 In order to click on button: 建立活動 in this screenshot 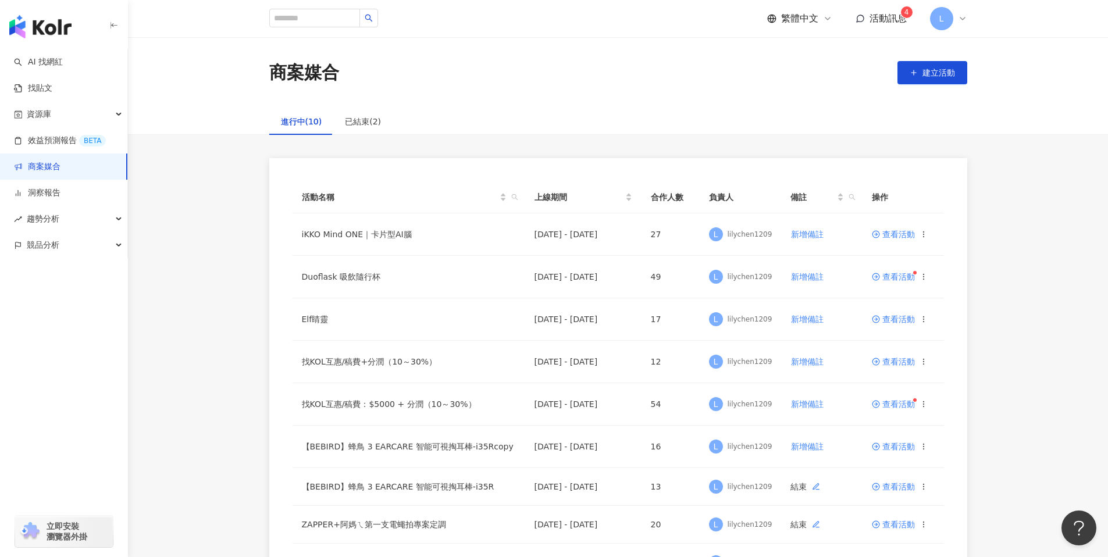, I will do `click(932, 73)`.